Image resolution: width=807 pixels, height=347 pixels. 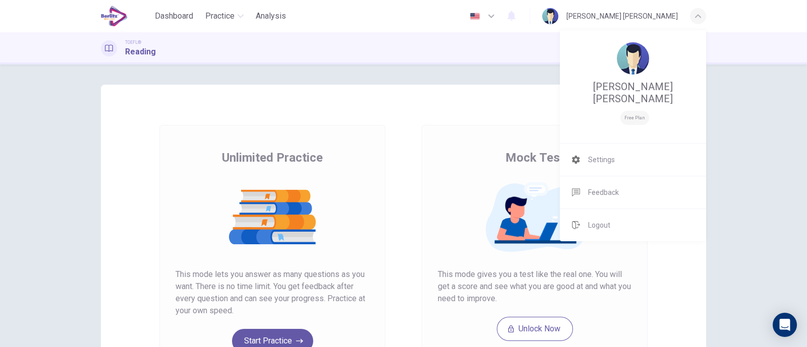 What do you see at coordinates (784, 325) in the screenshot?
I see `div: Open Intercom Messenger` at bounding box center [784, 325].